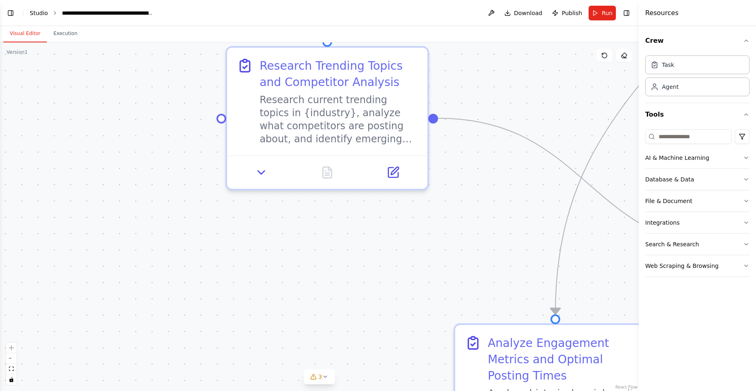 This screenshot has width=756, height=391. Describe the element at coordinates (697, 41) in the screenshot. I see `button: Crew` at that location.